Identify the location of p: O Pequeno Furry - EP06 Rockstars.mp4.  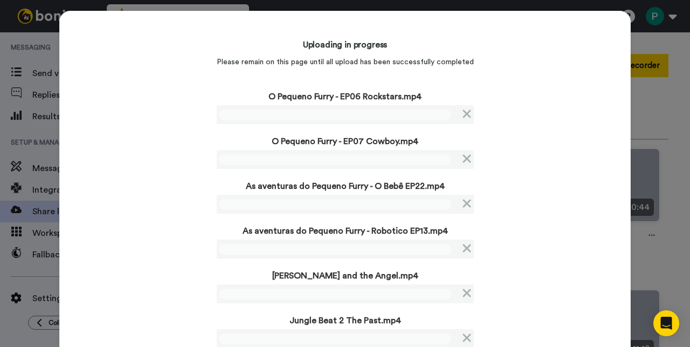
(345, 97).